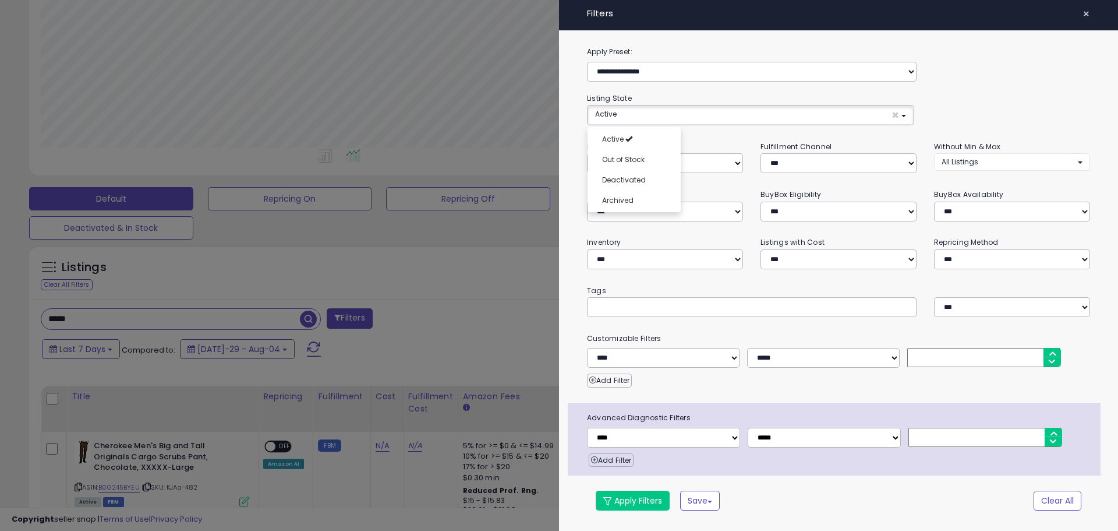 This screenshot has height=531, width=1118. Describe the element at coordinates (609, 98) in the screenshot. I see `small: Listing State` at that location.